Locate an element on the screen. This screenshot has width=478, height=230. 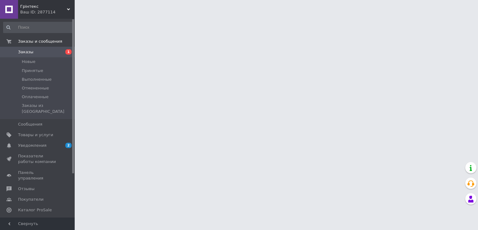
span: Принятые is located at coordinates (32, 71).